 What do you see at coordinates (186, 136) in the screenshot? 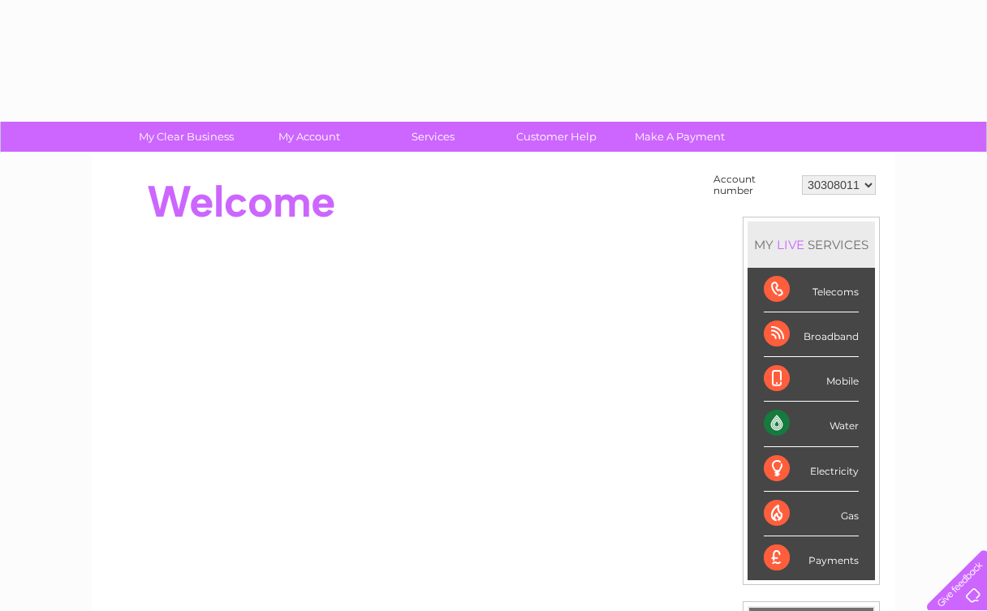
I see `a: My Clear Business` at bounding box center [186, 136].